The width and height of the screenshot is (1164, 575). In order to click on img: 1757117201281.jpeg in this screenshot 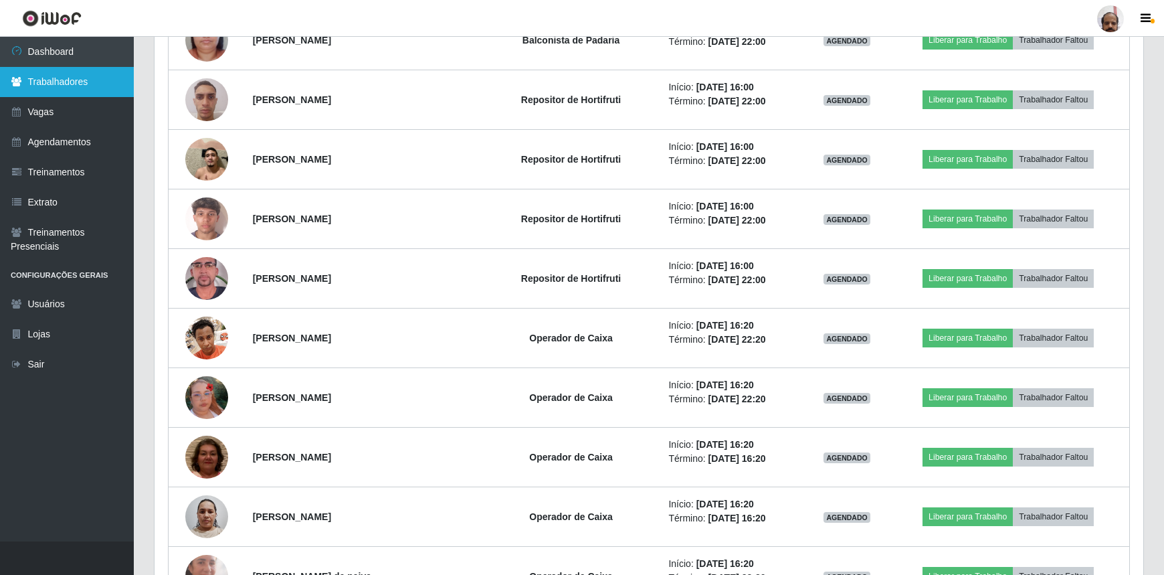, I will do `click(207, 159)`.